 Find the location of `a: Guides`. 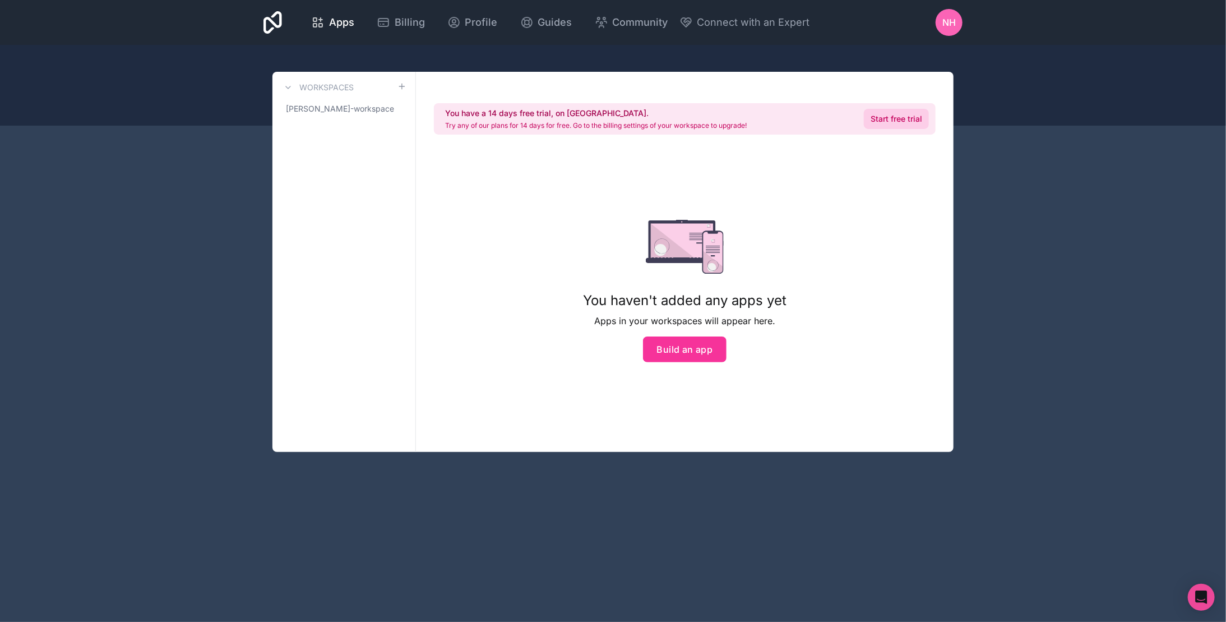

a: Guides is located at coordinates (546, 22).